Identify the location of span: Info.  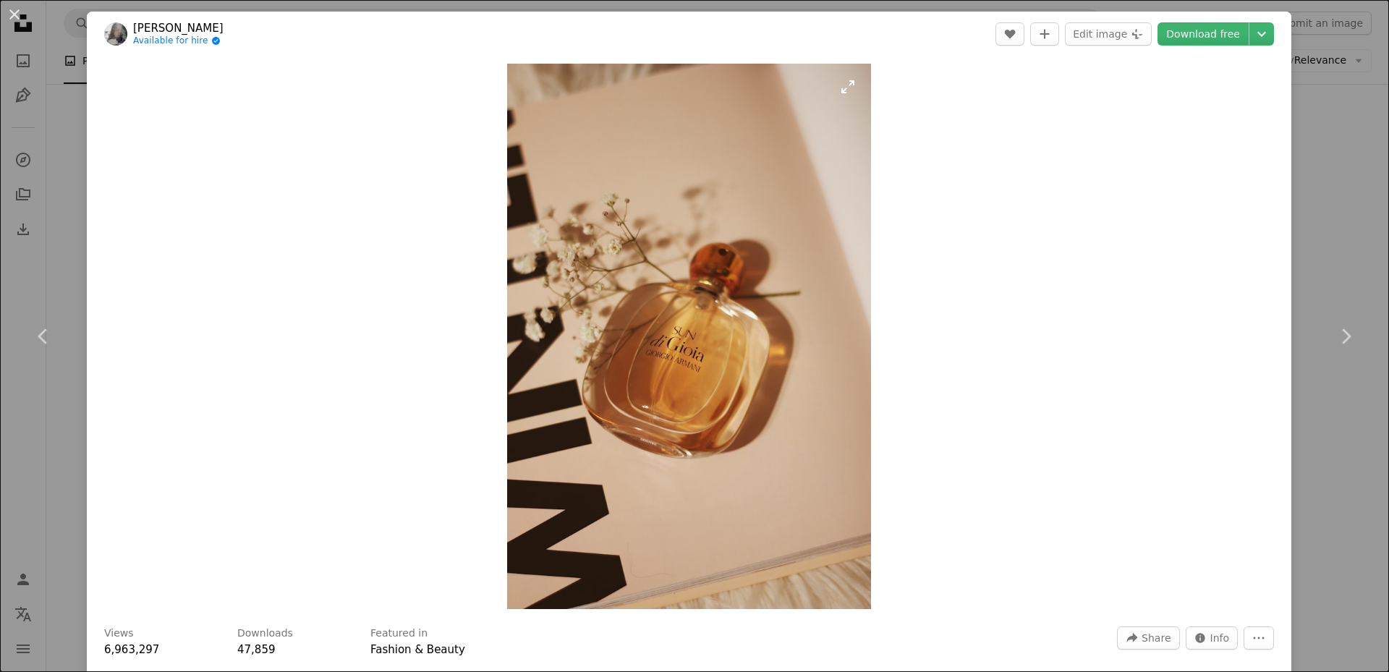
(1220, 638).